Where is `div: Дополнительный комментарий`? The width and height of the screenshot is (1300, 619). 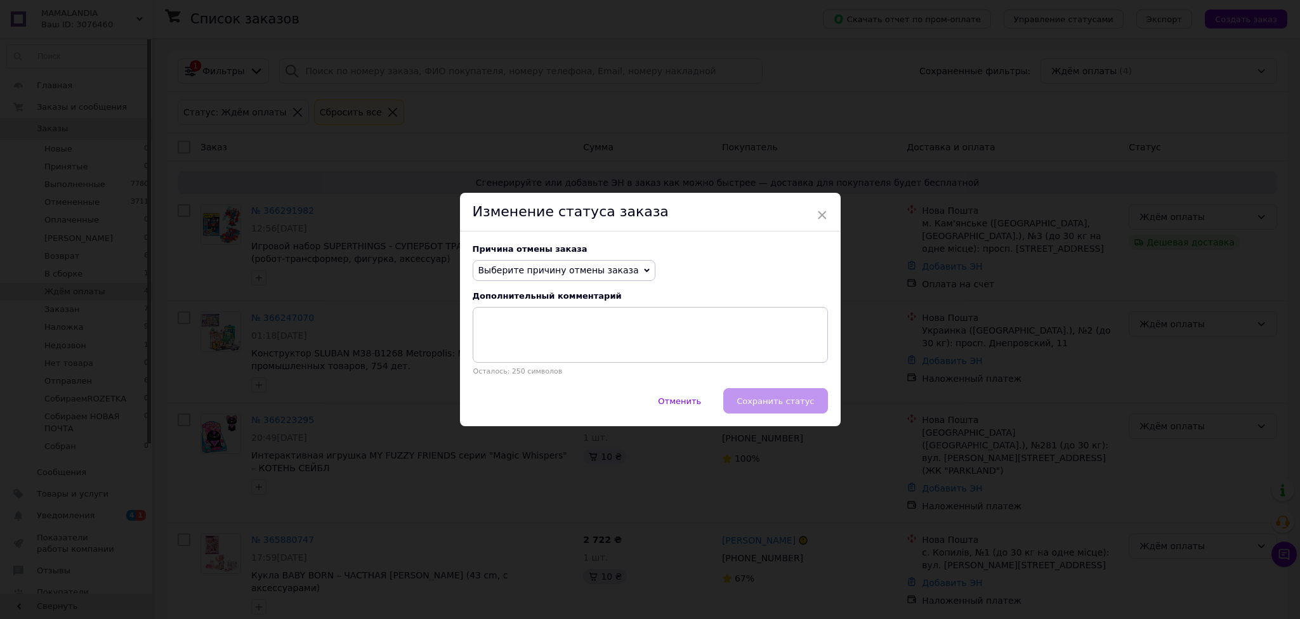 div: Дополнительный комментарий is located at coordinates (650, 296).